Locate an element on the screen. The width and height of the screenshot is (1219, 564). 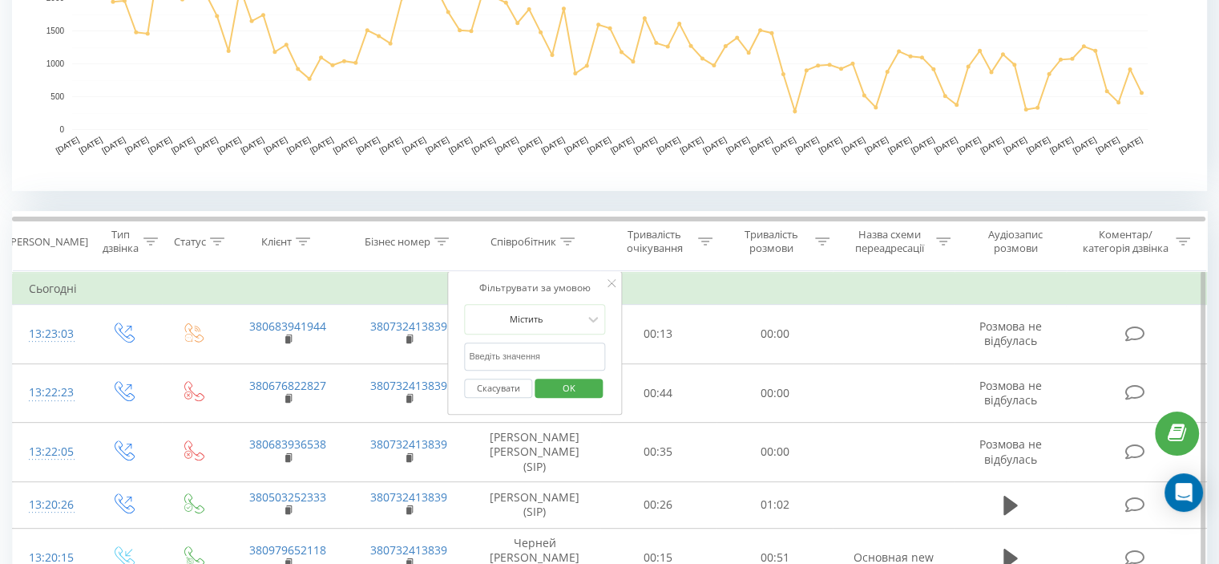
div: Клієнт is located at coordinates (277, 241).